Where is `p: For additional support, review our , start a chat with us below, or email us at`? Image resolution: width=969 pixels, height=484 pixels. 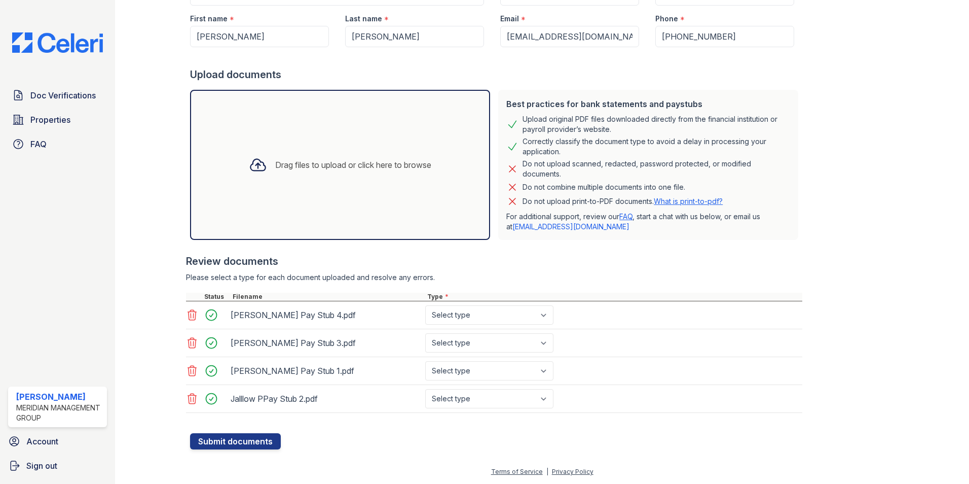
p: For additional support, review our , start a chat with us below, or email us at is located at coordinates (648, 222).